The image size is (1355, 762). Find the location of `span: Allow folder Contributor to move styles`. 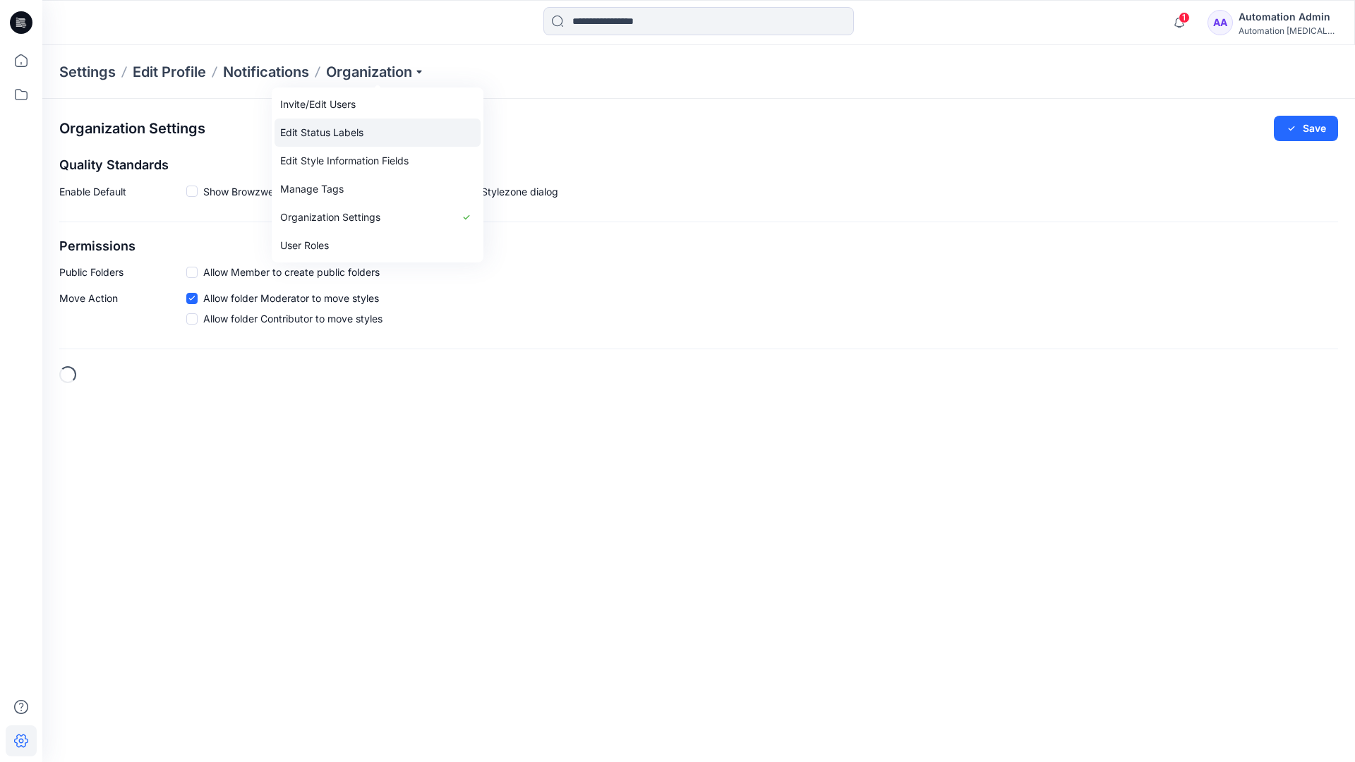

span: Allow folder Contributor to move styles is located at coordinates (293, 318).